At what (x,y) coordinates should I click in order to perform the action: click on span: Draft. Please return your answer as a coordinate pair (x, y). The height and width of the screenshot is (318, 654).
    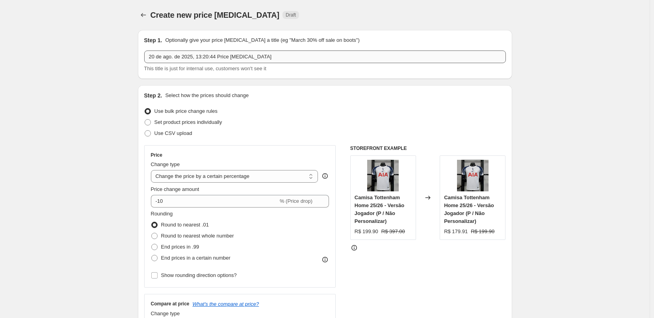
    Looking at the image, I should click on (291, 15).